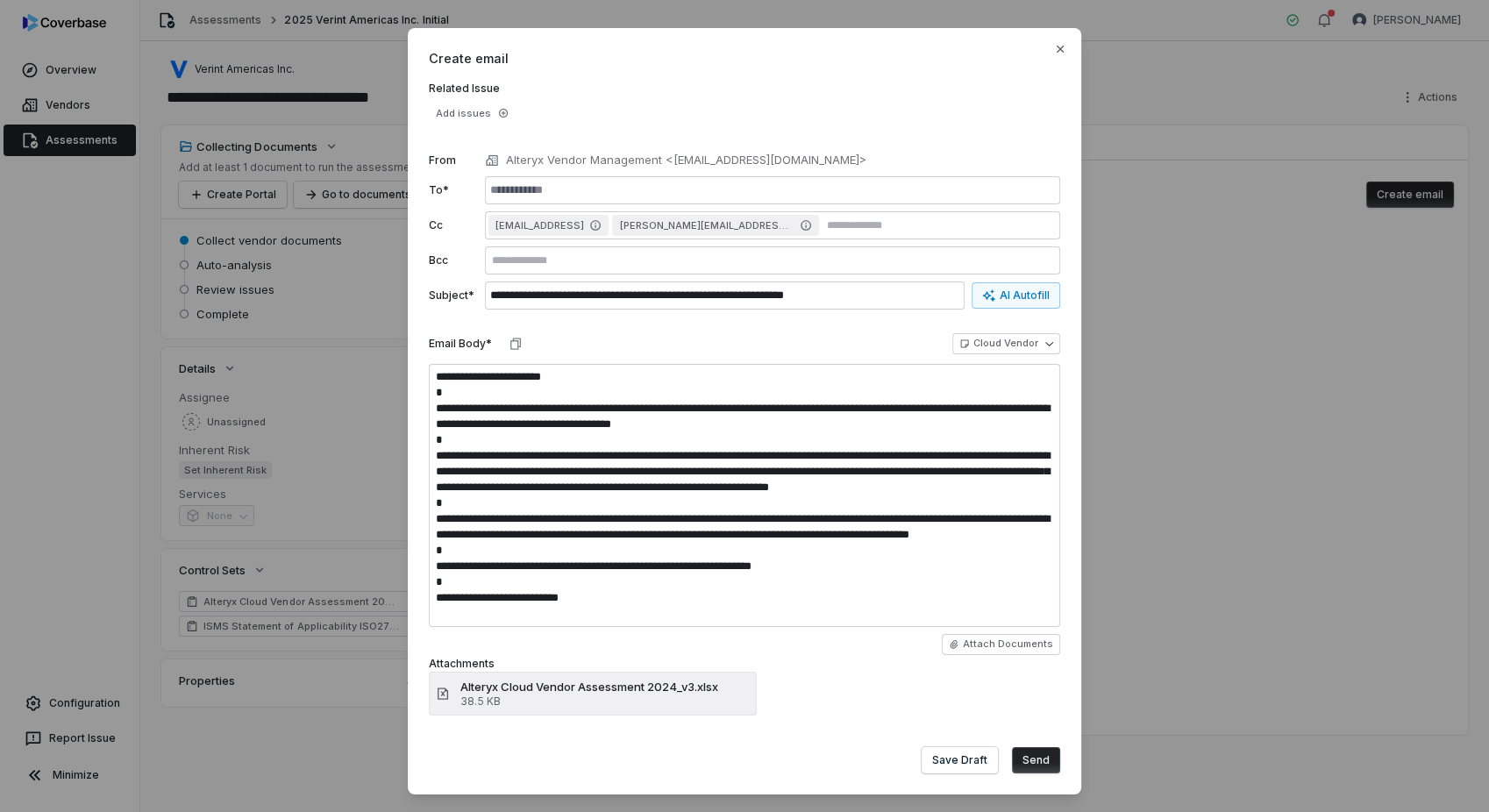 The width and height of the screenshot is (1489, 812). I want to click on label: Bcc, so click(453, 260).